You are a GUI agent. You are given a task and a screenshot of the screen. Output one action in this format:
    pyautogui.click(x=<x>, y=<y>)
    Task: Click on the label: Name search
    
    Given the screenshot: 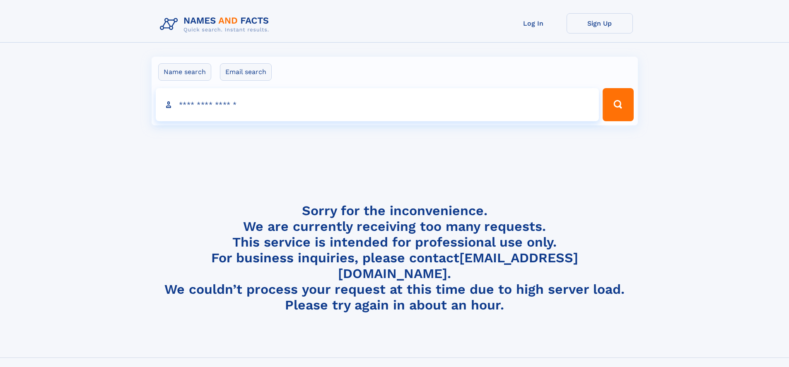 What is the action you would take?
    pyautogui.click(x=185, y=72)
    